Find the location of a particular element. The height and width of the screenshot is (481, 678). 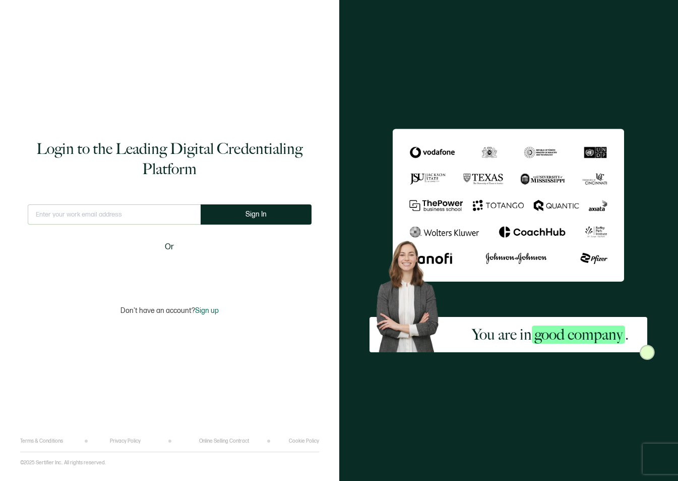

h1: Login to the Leading Digital Credentialing Platform is located at coordinates (169, 159).